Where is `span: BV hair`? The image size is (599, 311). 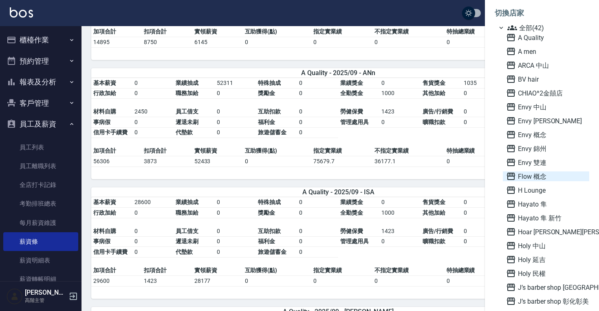
span: BV hair is located at coordinates (546, 79).